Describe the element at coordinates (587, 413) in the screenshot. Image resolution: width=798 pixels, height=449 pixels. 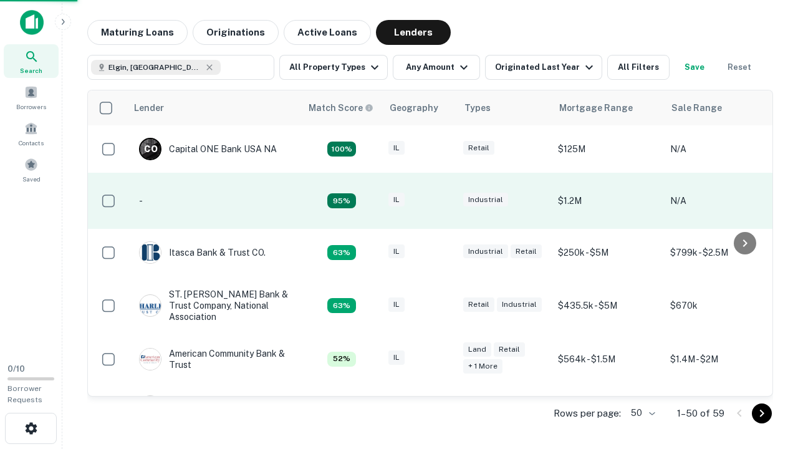
I see `p: Rows per page:` at that location.